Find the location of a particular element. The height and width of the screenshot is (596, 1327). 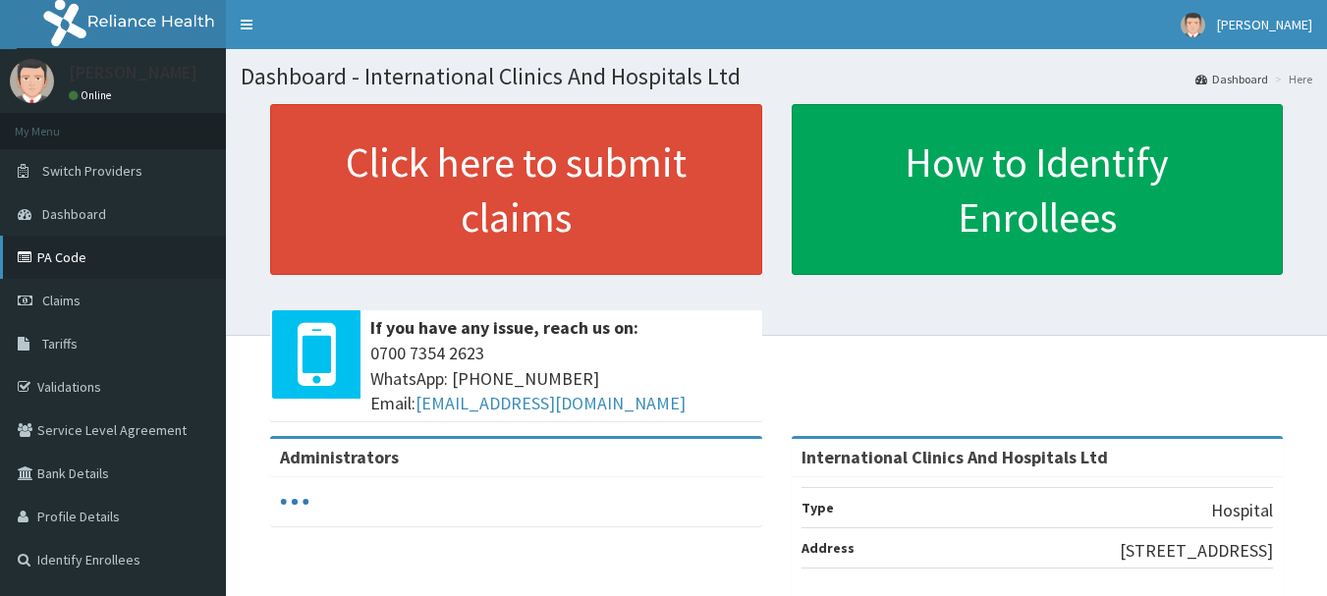

b: Address is located at coordinates (828, 548).